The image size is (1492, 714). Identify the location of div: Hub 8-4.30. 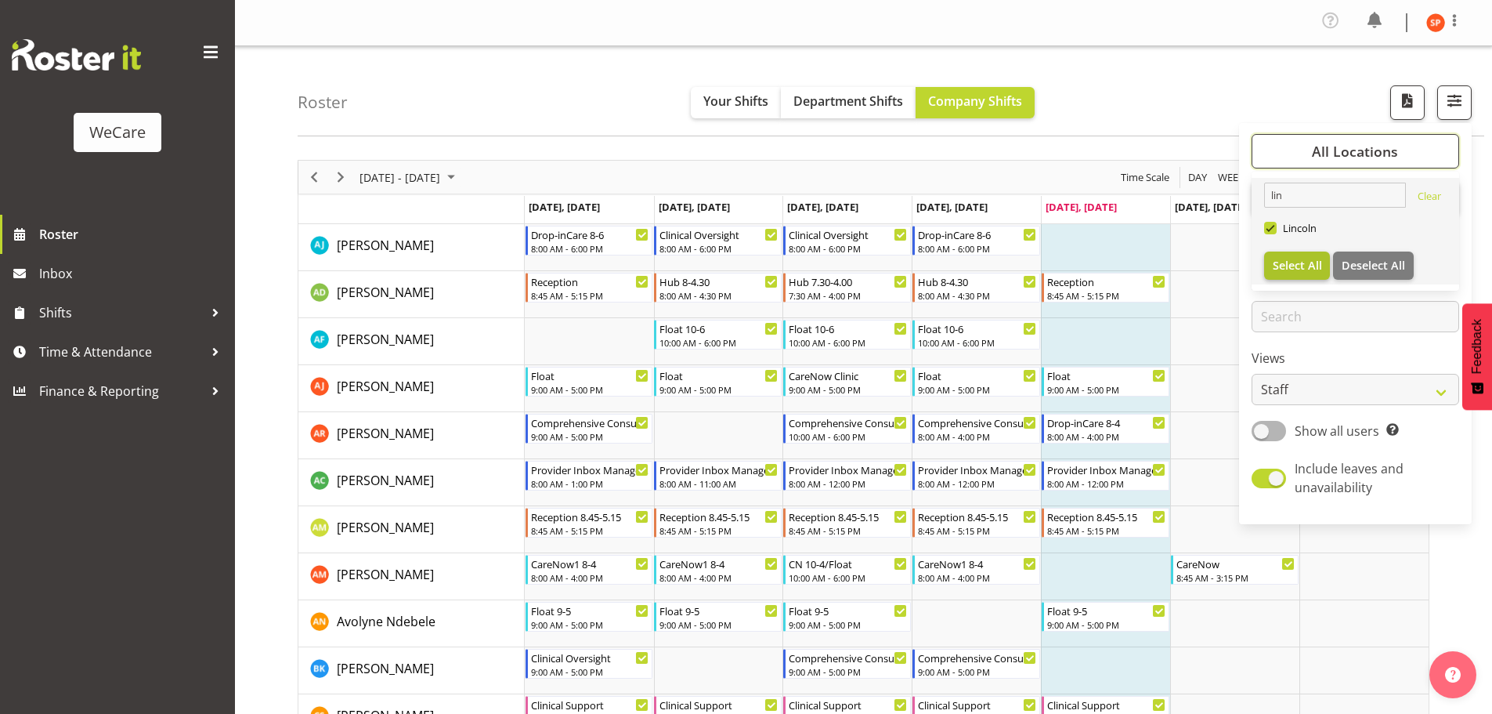
(718, 281).